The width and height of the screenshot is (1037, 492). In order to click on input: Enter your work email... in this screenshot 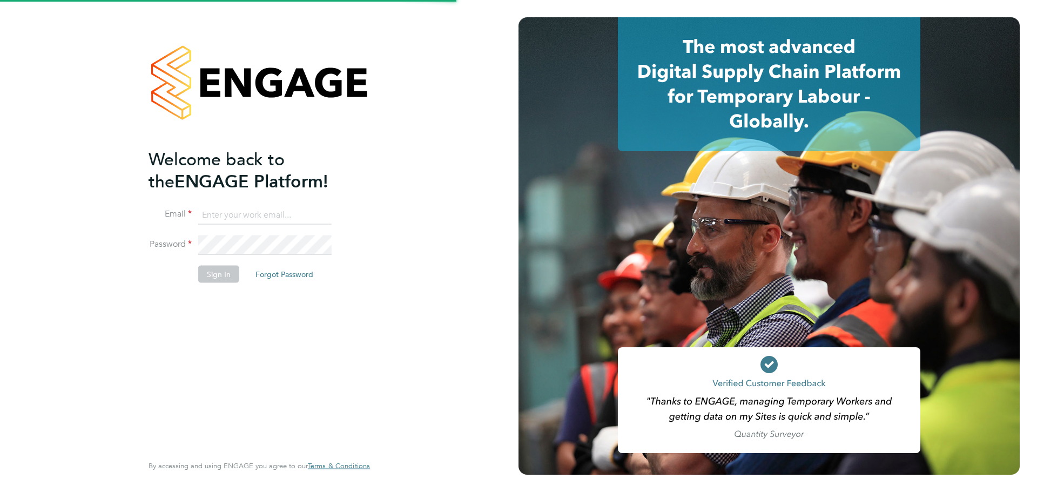, I will do `click(265, 215)`.